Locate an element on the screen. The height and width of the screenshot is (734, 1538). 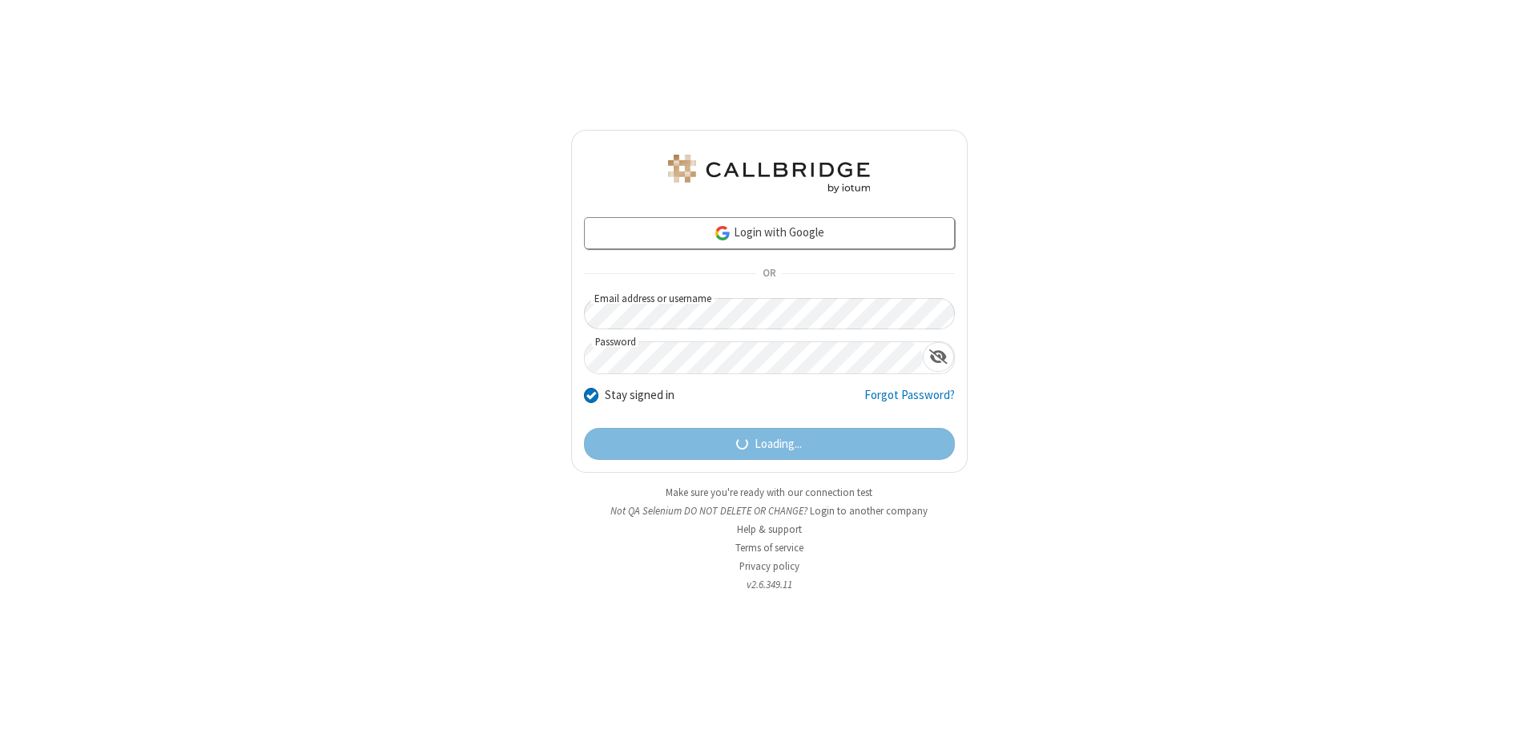
a: Login with Google is located at coordinates (769, 233).